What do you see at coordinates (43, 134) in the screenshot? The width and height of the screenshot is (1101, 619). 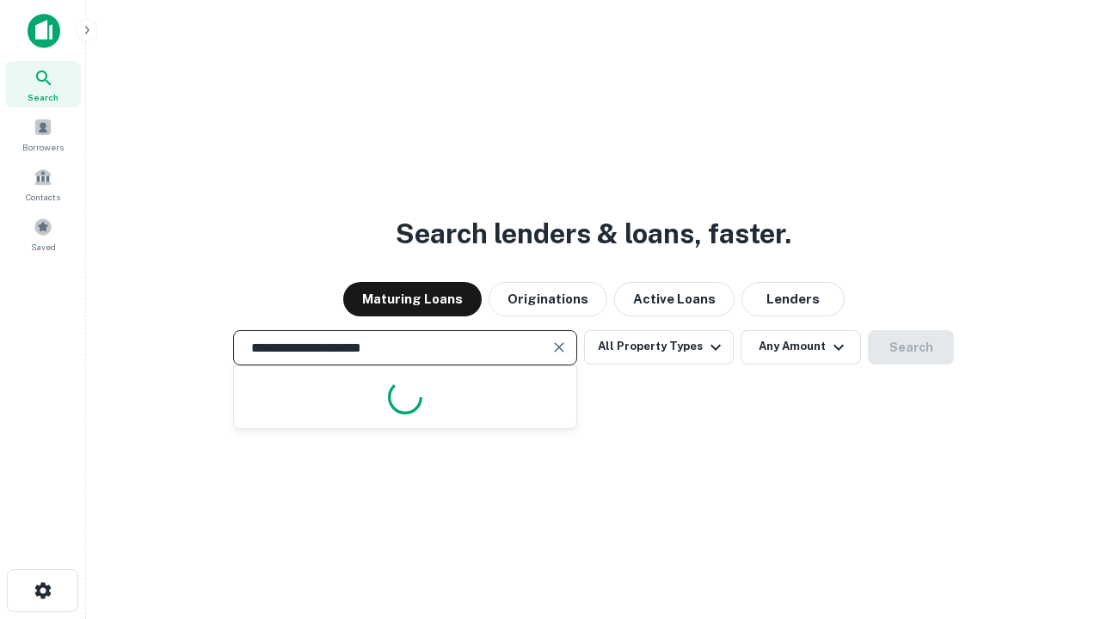 I see `a: Borrowers` at bounding box center [43, 134].